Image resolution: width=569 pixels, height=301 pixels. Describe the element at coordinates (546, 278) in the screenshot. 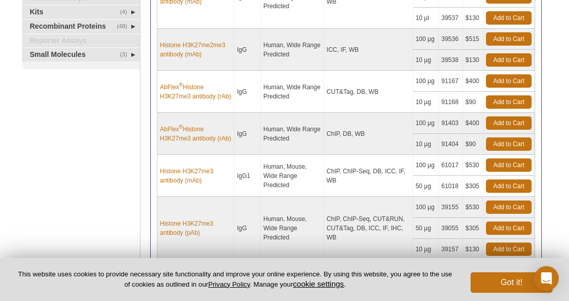

I see `div: Open Intercom Messenger` at that location.